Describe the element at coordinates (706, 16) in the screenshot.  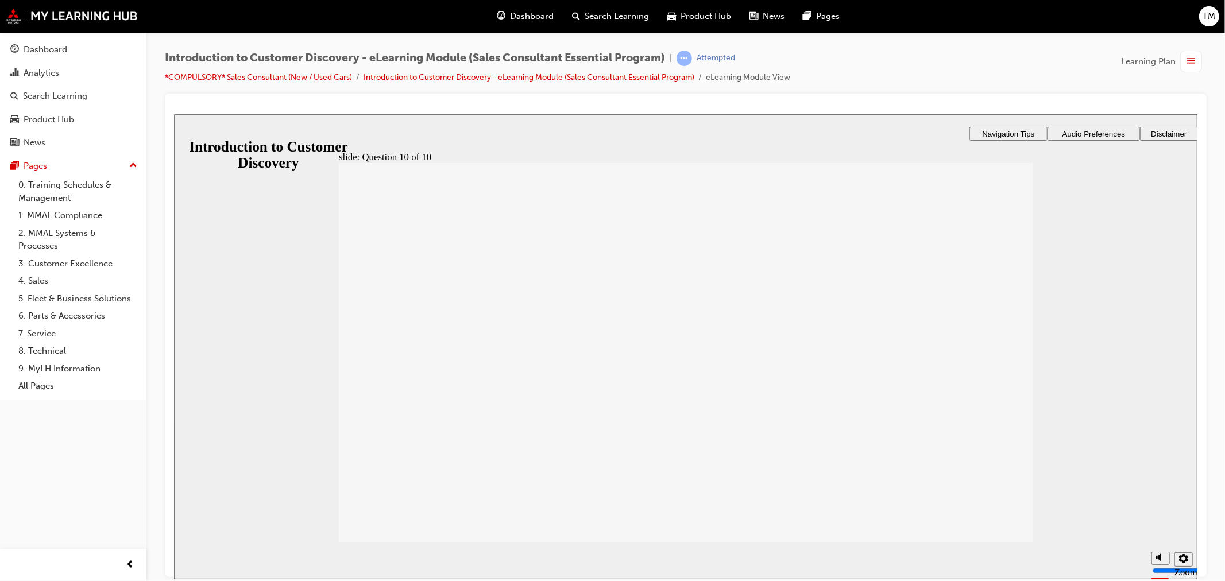
I see `span: Product Hub` at that location.